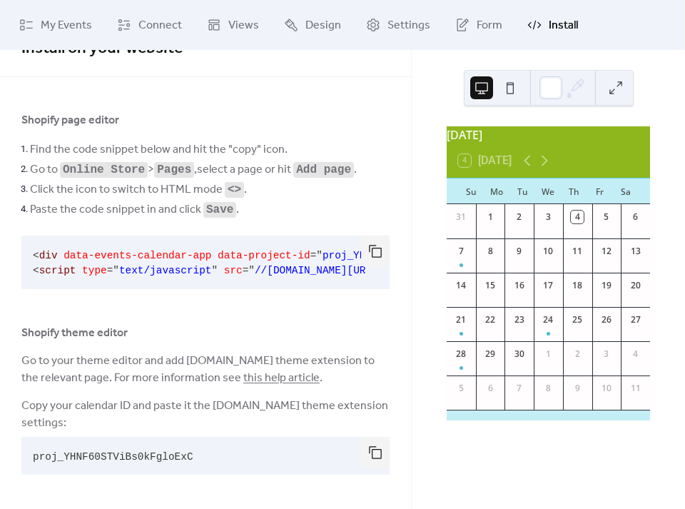  I want to click on div: 20, so click(635, 285).